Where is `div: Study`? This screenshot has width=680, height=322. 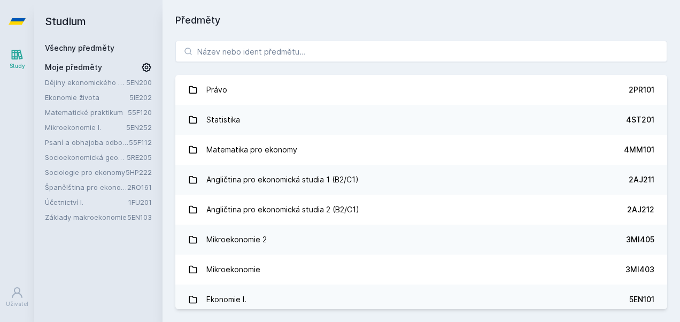 div: Study is located at coordinates (17, 66).